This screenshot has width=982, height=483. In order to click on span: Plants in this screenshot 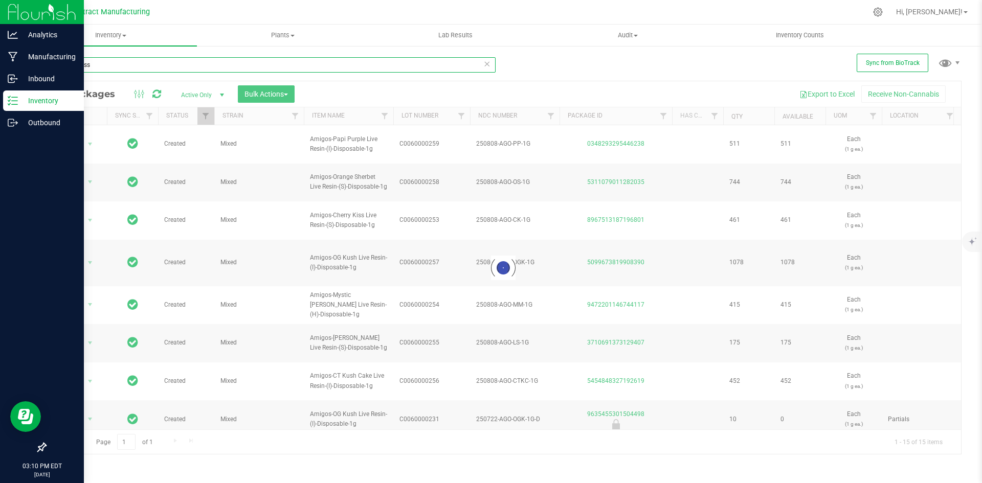, I will do `click(283, 35)`.